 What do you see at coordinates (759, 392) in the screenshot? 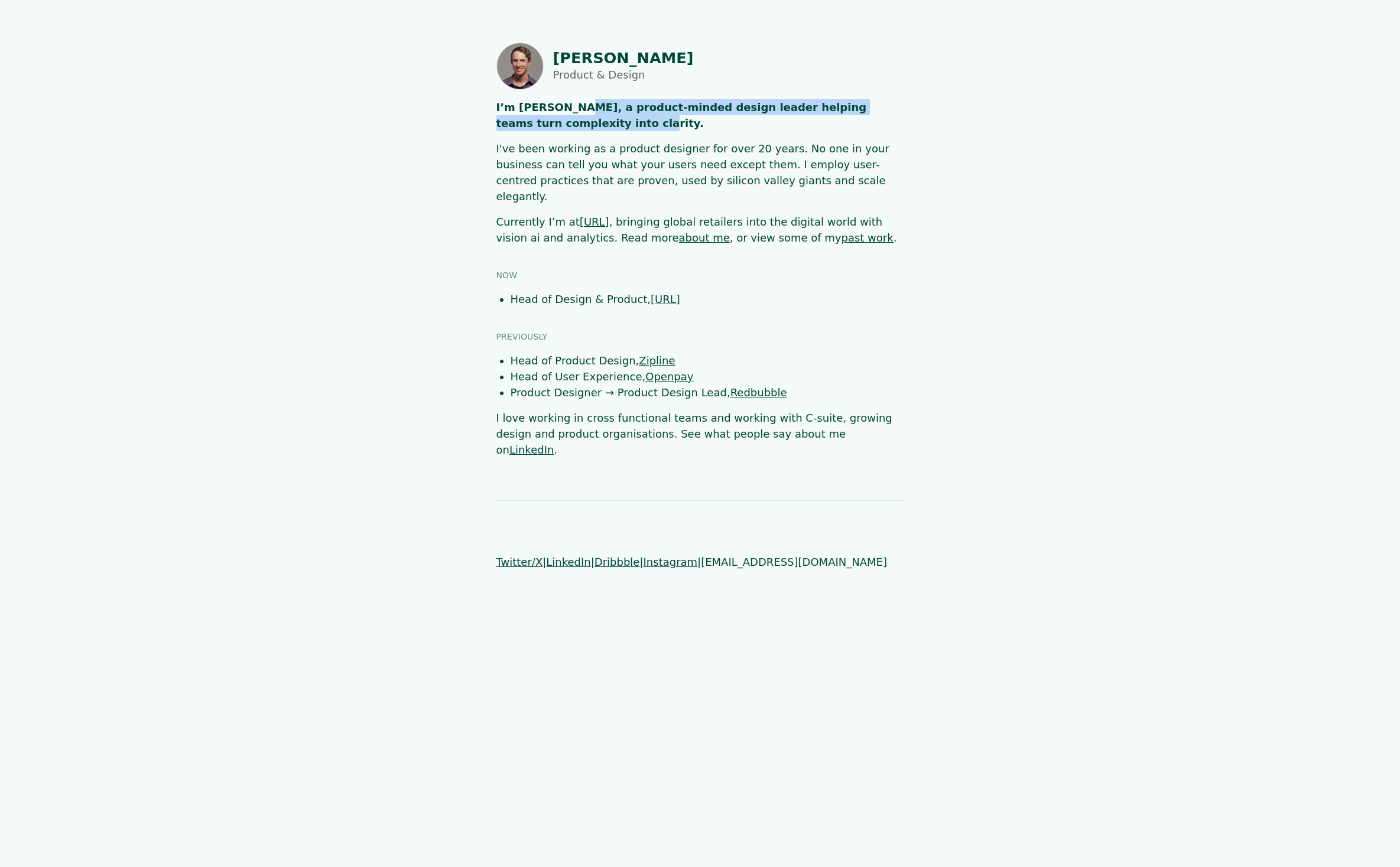
I see `a: Redbubble` at bounding box center [759, 392].